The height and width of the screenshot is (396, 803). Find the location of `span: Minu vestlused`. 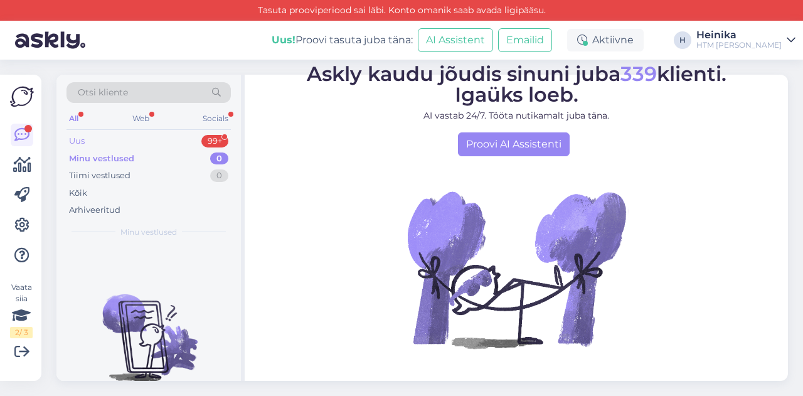

span: Minu vestlused is located at coordinates (149, 232).